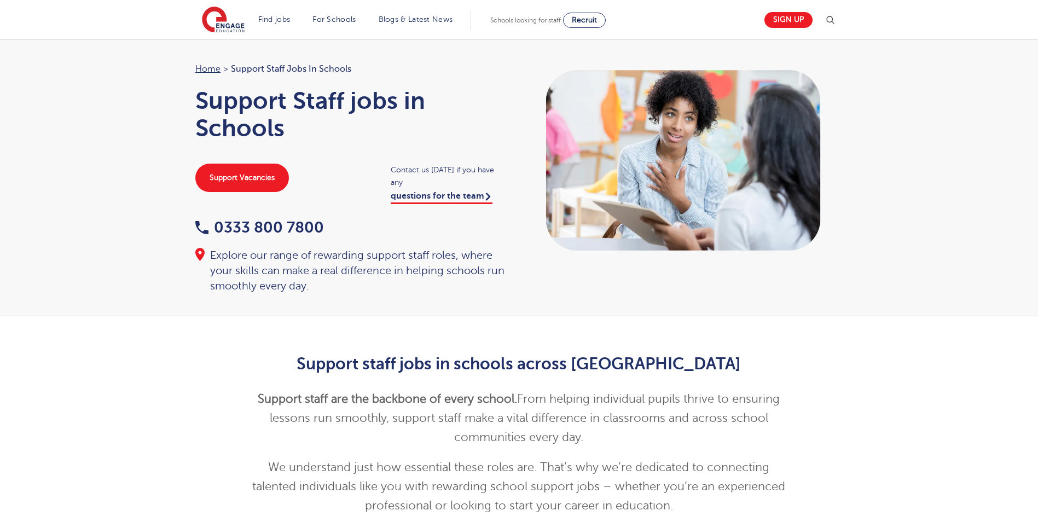 The height and width of the screenshot is (522, 1038). Describe the element at coordinates (274, 19) in the screenshot. I see `a: Find jobs` at that location.